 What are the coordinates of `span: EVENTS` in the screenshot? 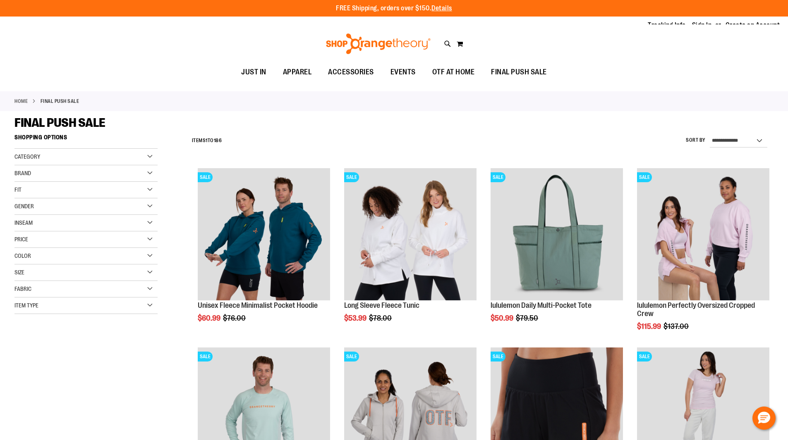 It's located at (403, 72).